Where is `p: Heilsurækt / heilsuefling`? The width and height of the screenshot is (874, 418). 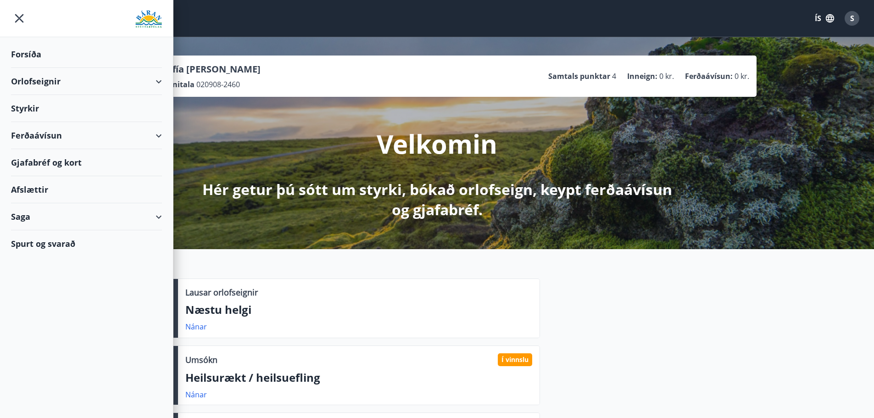 p: Heilsurækt / heilsuefling is located at coordinates (359, 378).